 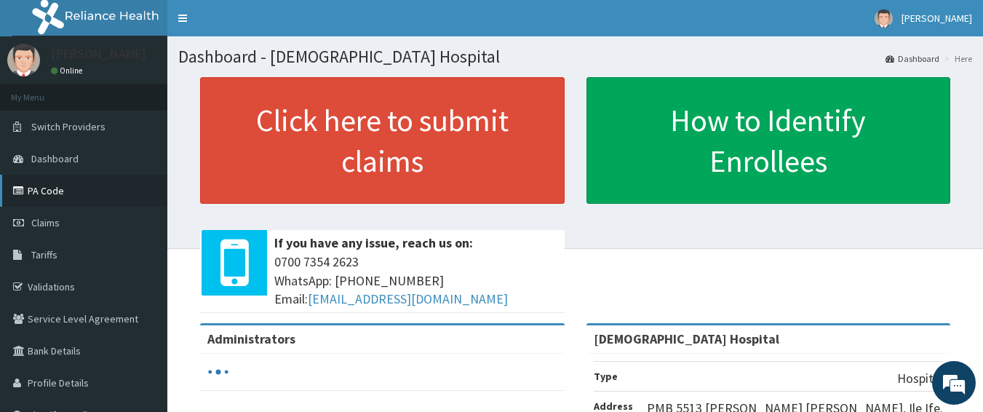 I want to click on p: Hospital, so click(x=920, y=378).